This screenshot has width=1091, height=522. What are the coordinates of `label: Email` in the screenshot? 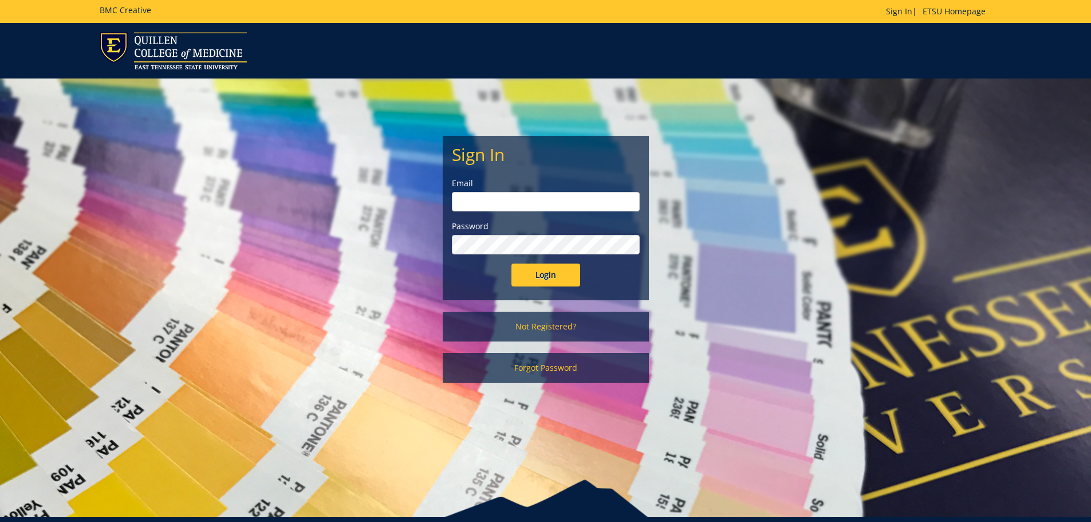 It's located at (546, 183).